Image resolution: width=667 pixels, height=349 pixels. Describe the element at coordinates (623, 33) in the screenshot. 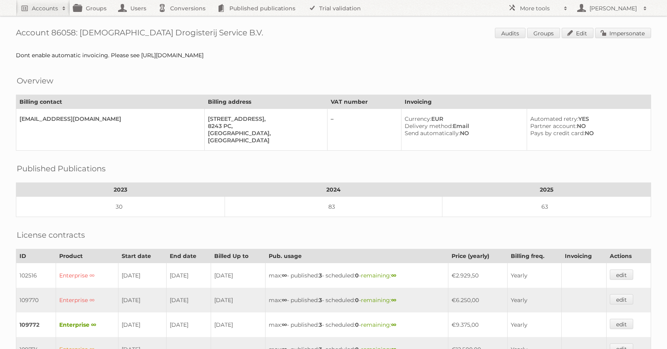

I see `a: Impersonate` at that location.